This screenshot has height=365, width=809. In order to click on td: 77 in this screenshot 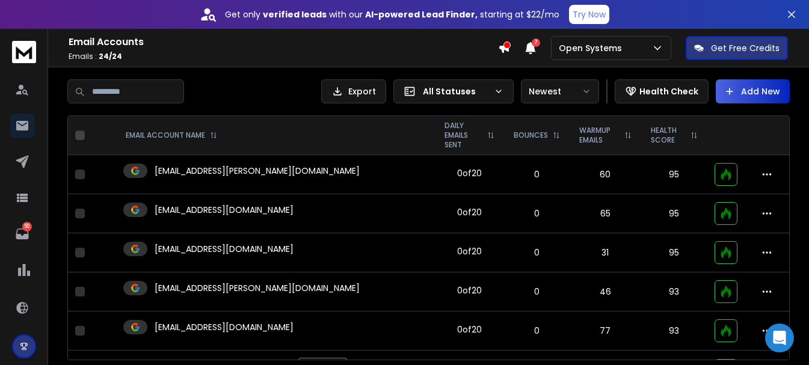, I will do `click(605, 331)`.